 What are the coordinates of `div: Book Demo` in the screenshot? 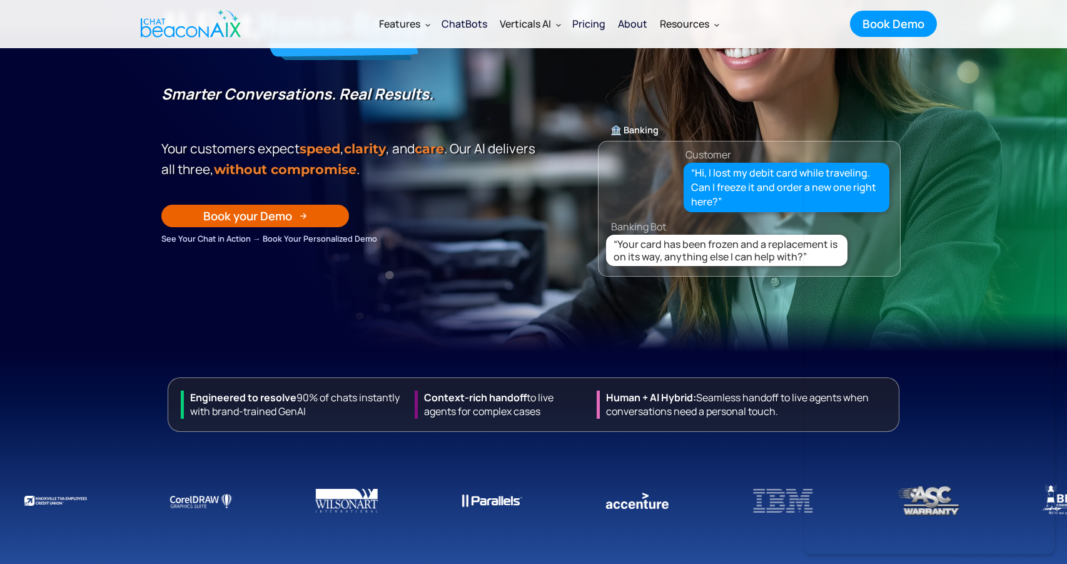 It's located at (894, 24).